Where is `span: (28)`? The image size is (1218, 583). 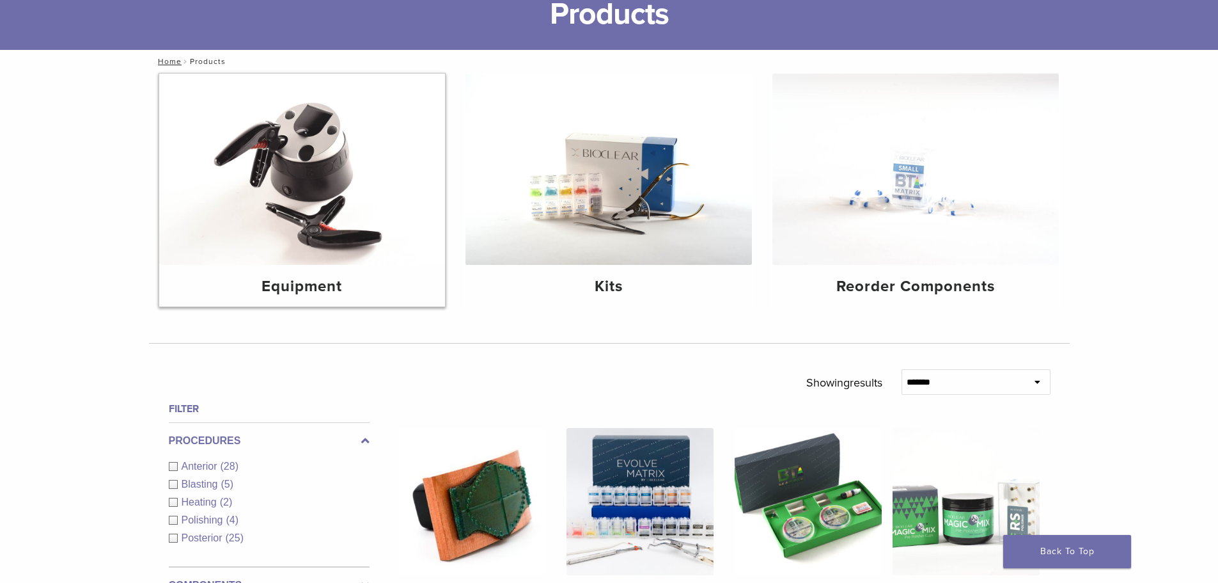 span: (28) is located at coordinates (230, 465).